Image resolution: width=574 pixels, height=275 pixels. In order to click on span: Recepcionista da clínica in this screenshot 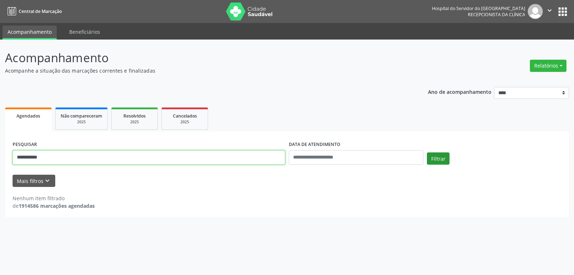, I will do `click(497, 14)`.